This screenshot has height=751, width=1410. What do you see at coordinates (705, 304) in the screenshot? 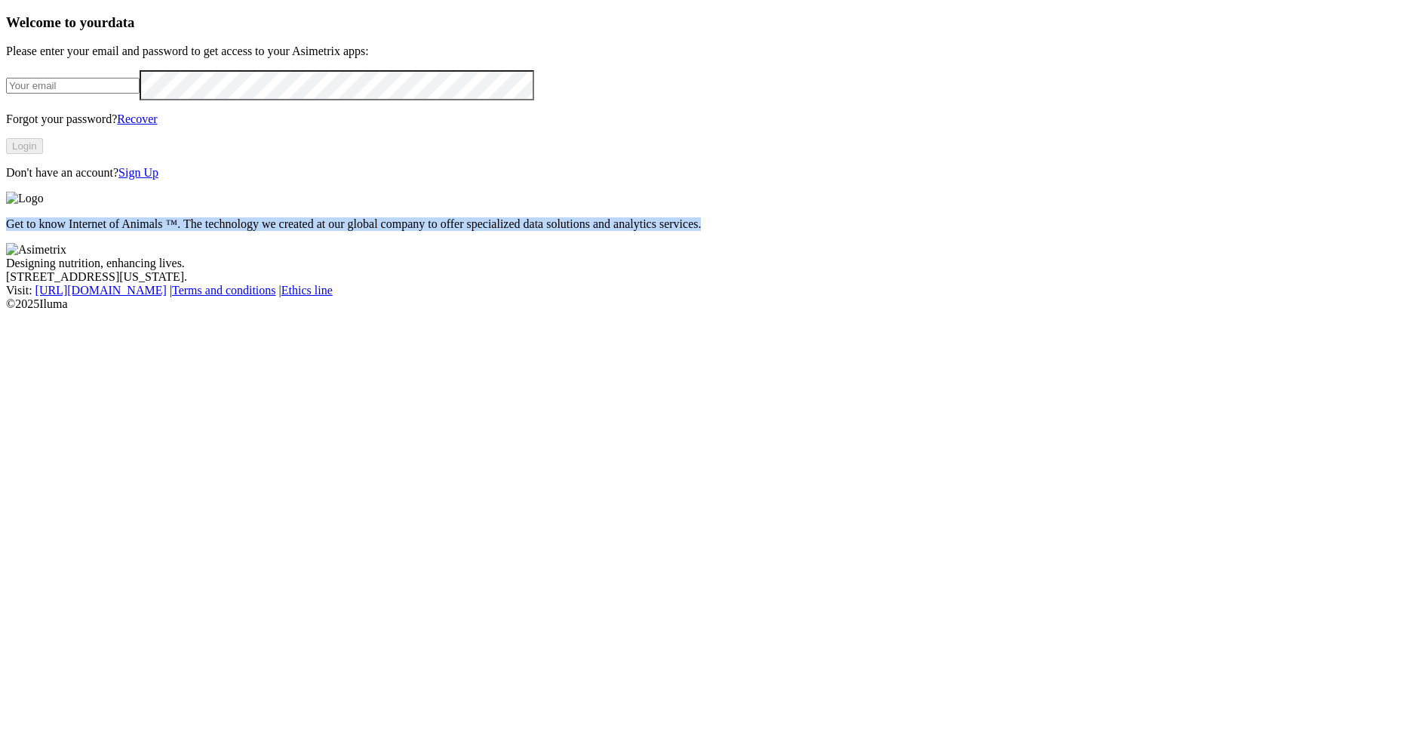
I see `div: © 2025 Iluma` at bounding box center [705, 304].